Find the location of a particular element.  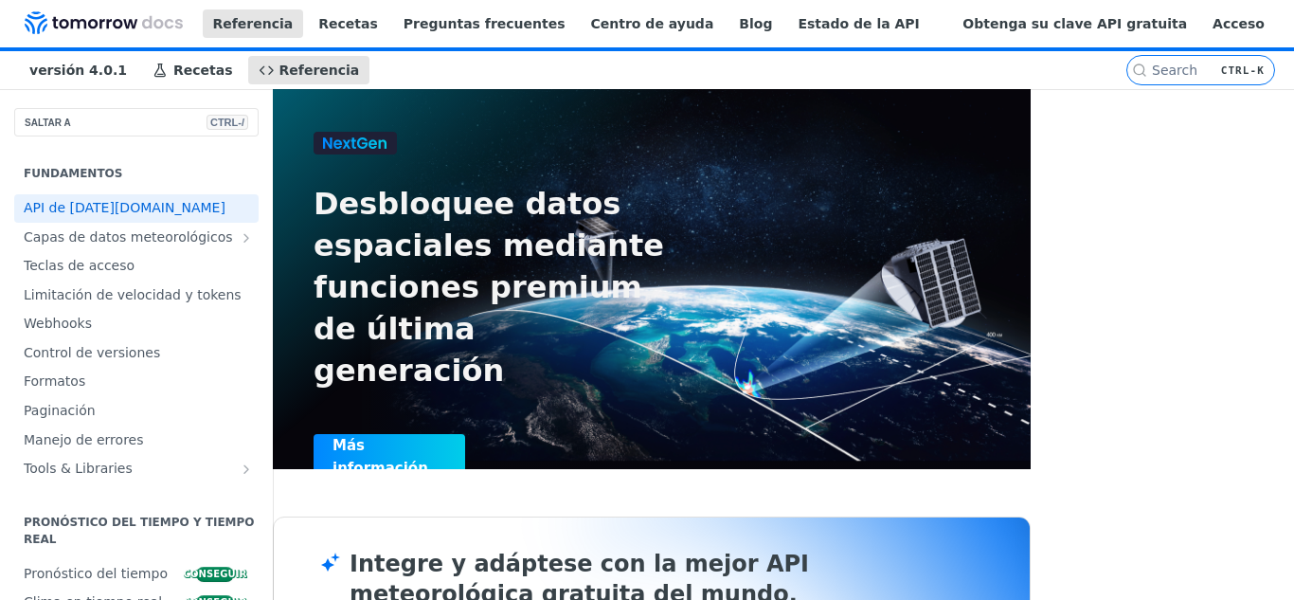

font: versión 4.0.1 is located at coordinates (78, 70).